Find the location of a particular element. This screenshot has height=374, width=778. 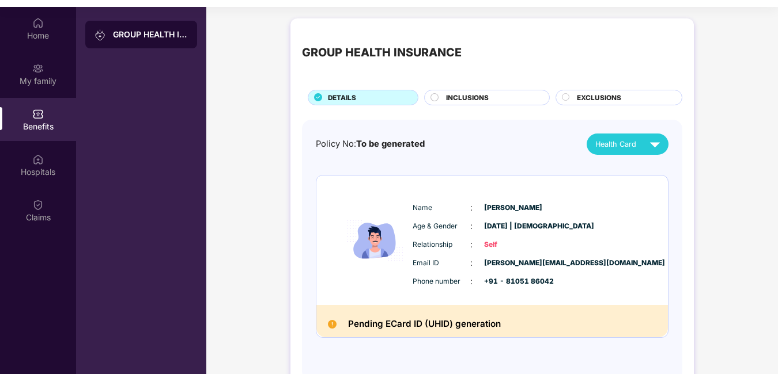

span: +91 - 81051 86042 is located at coordinates (513, 282).